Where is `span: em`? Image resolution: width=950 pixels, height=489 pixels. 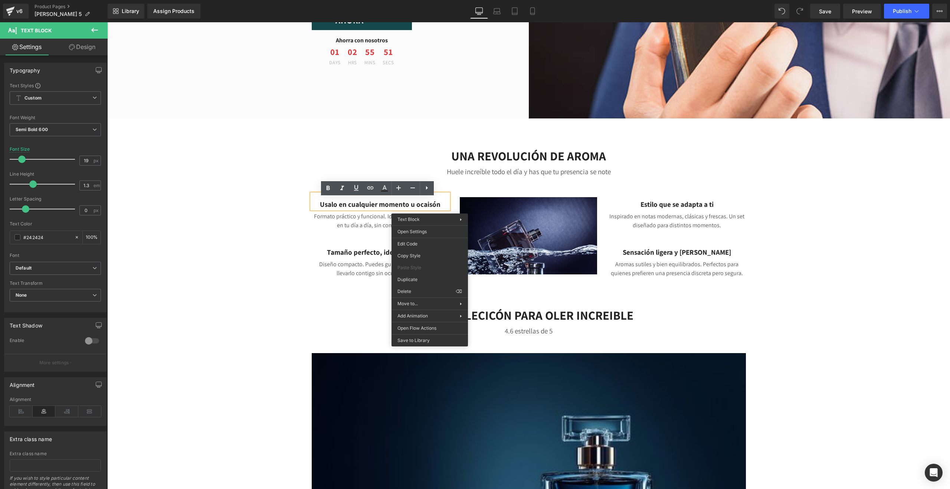 span: em is located at coordinates (96, 185).